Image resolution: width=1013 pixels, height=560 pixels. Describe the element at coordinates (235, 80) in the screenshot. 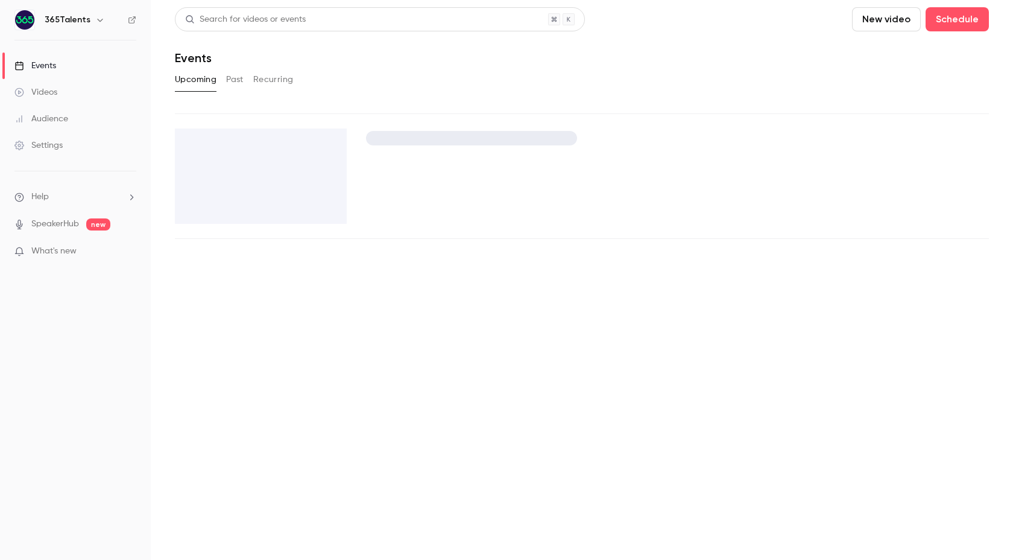

I see `button: Past` at that location.